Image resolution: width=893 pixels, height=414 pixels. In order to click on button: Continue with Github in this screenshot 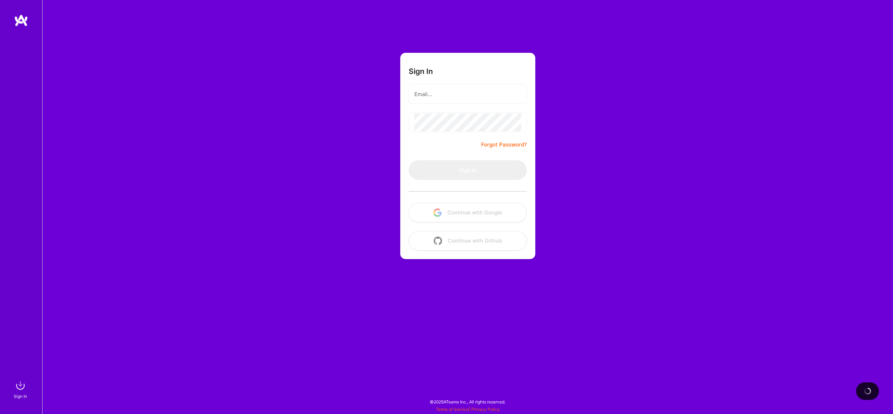, I will do `click(468, 241)`.